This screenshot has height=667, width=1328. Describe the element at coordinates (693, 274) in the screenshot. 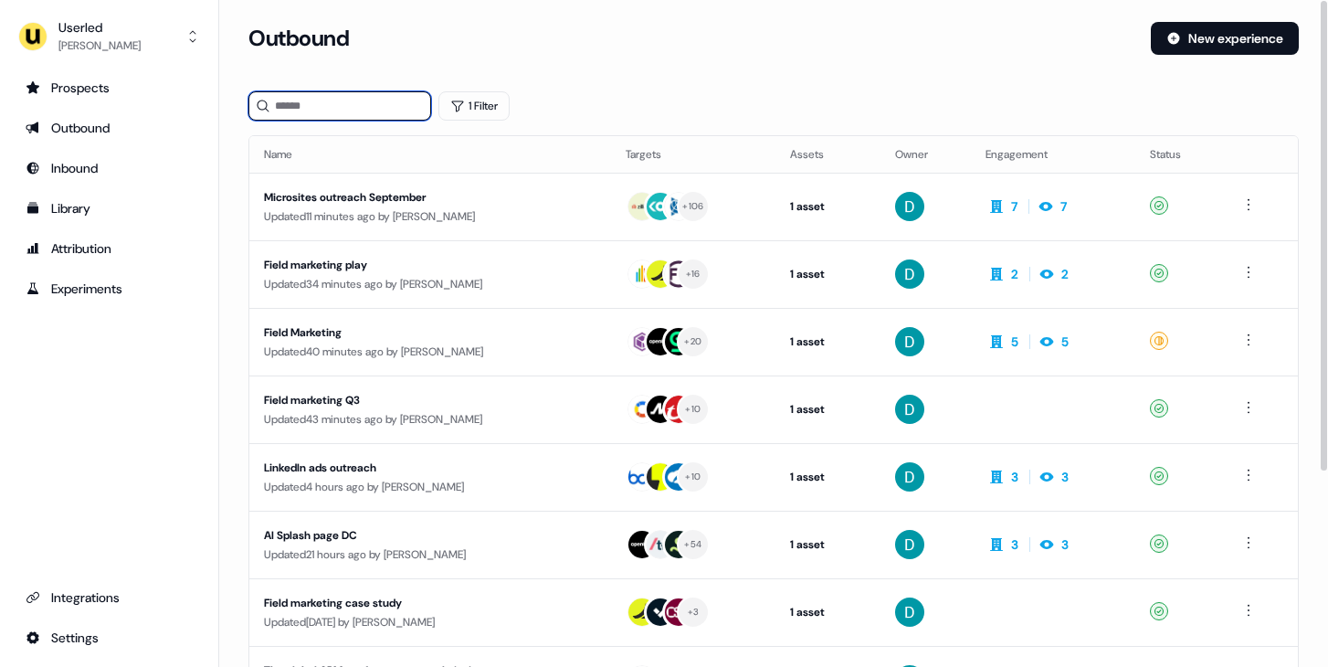

I see `div: + 16` at that location.